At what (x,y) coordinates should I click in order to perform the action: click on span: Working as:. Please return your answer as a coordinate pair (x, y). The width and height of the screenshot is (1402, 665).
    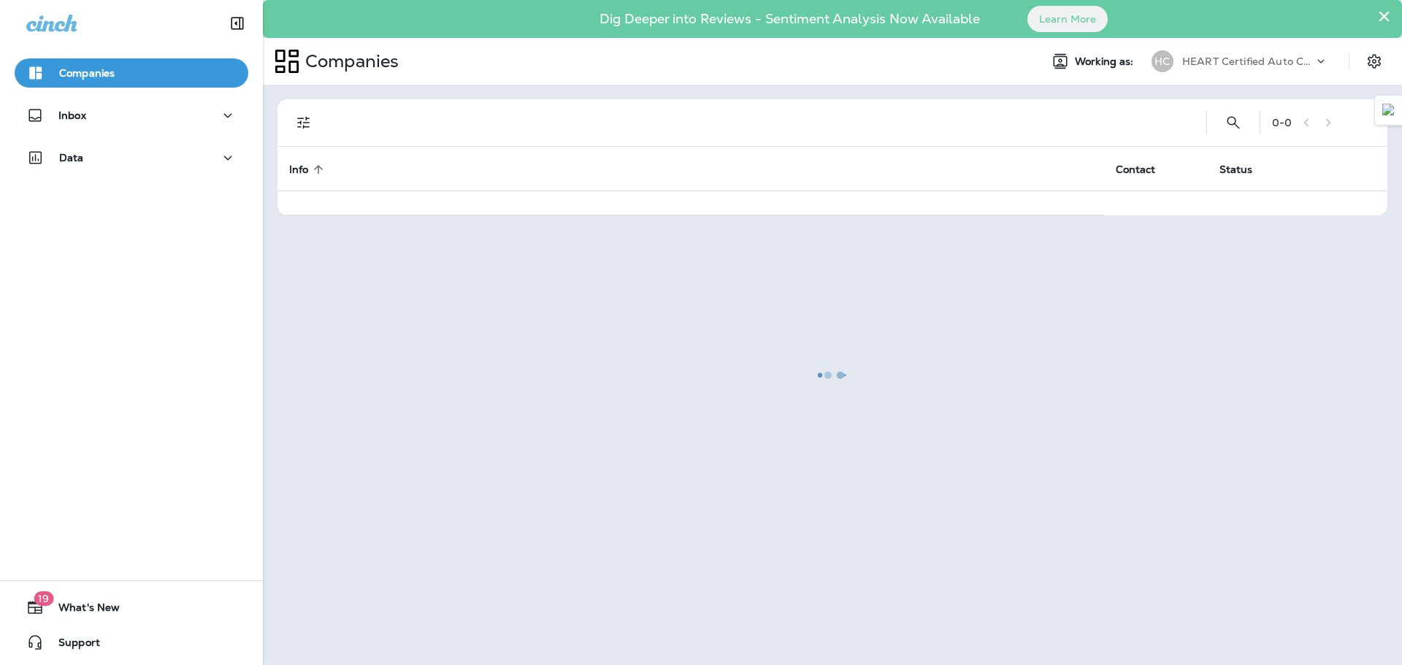
    Looking at the image, I should click on (1106, 61).